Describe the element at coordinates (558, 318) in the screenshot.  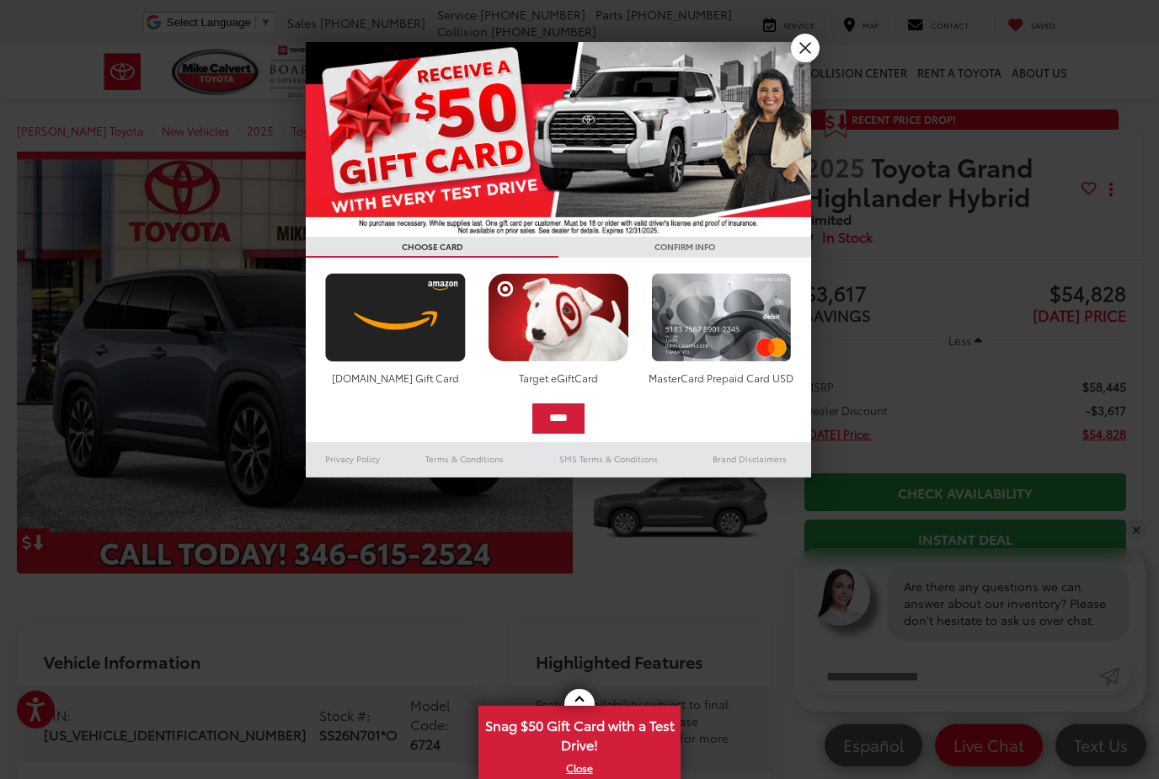
I see `img: targetcard.png` at that location.